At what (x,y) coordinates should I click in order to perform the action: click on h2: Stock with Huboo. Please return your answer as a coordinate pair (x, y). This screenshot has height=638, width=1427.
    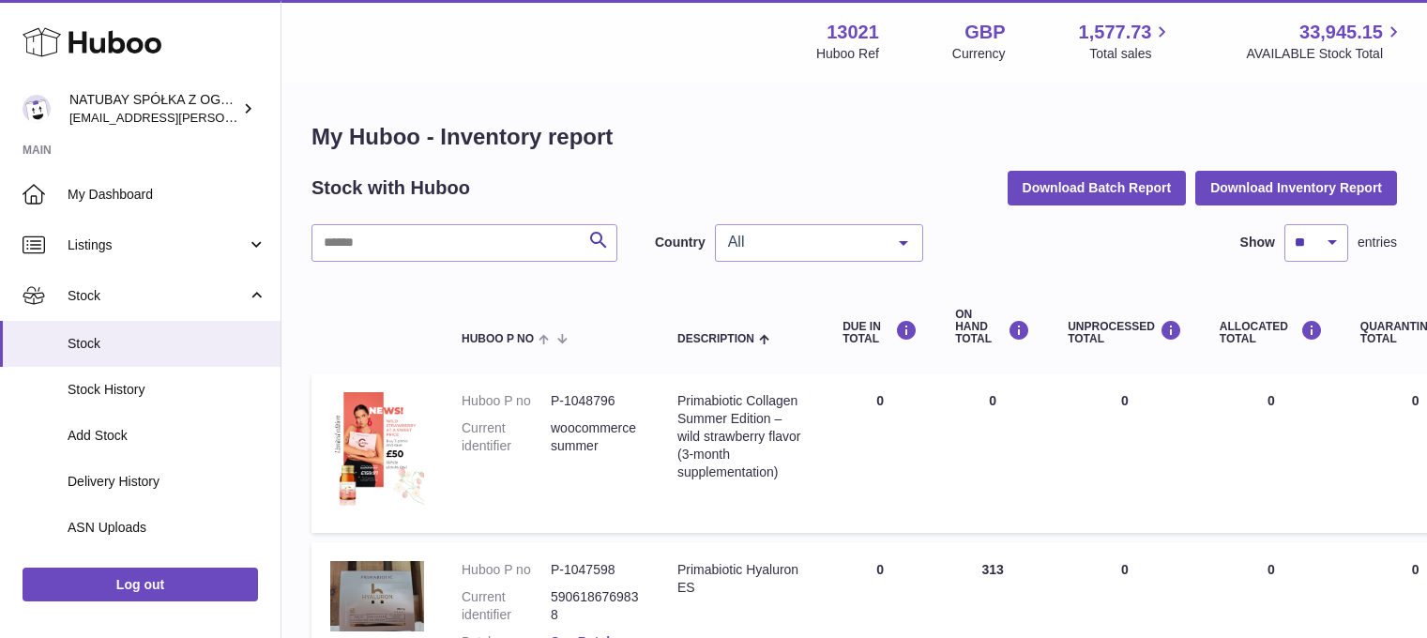
    Looking at the image, I should click on (390, 188).